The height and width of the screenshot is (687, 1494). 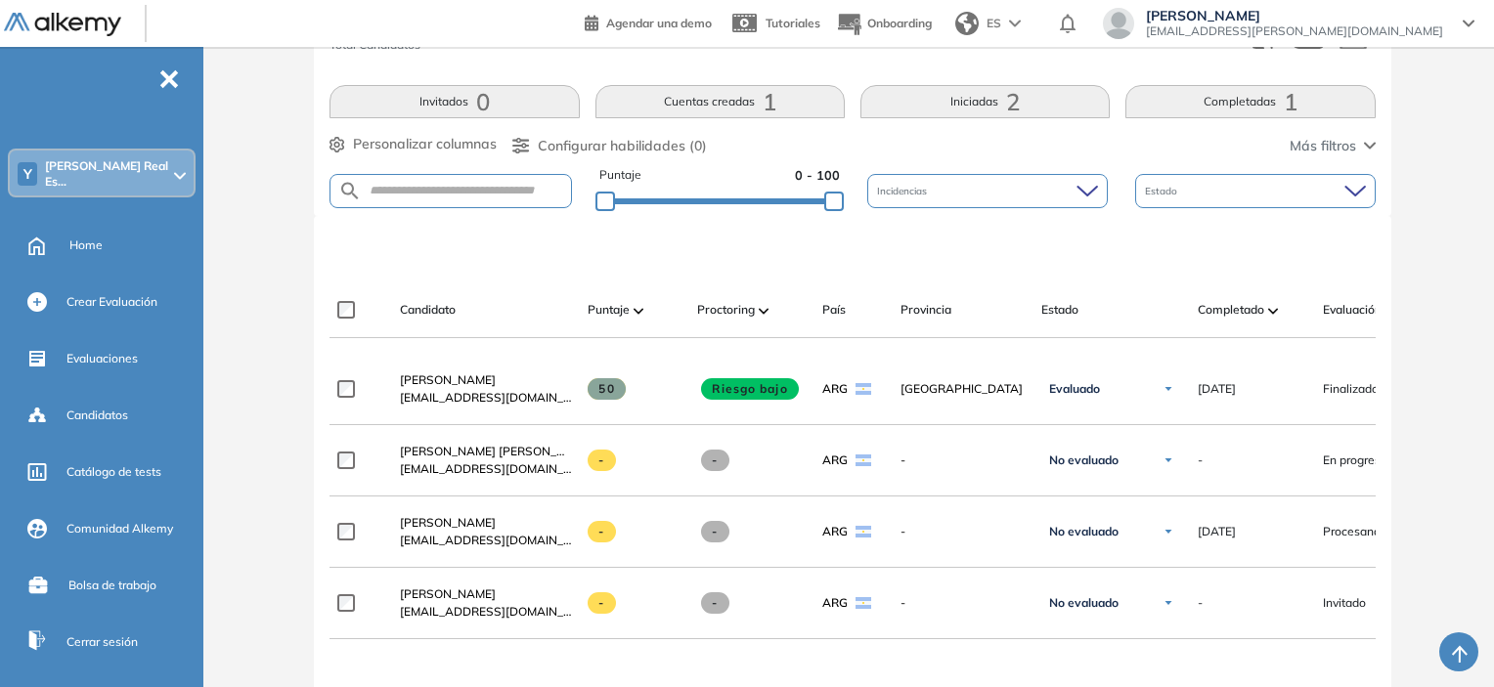 I want to click on span: Procesando, so click(x=1355, y=532).